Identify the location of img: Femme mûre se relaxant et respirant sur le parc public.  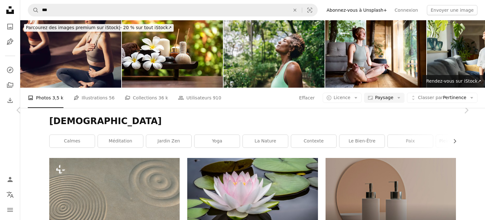
(274, 54).